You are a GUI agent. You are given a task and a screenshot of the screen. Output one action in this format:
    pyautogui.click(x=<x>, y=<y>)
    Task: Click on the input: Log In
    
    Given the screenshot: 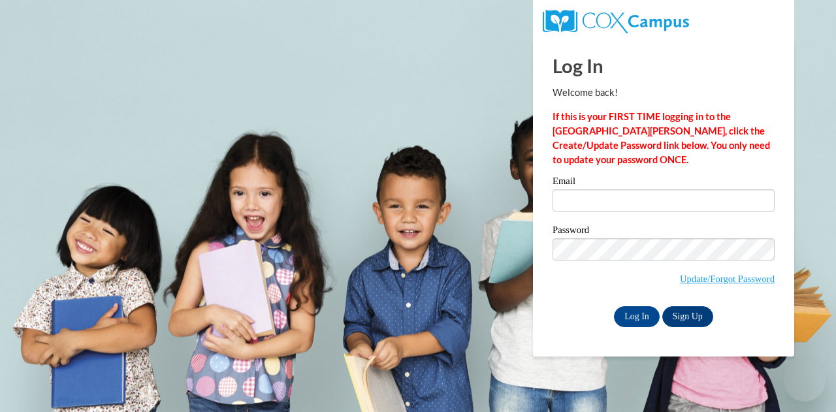 What is the action you would take?
    pyautogui.click(x=637, y=317)
    